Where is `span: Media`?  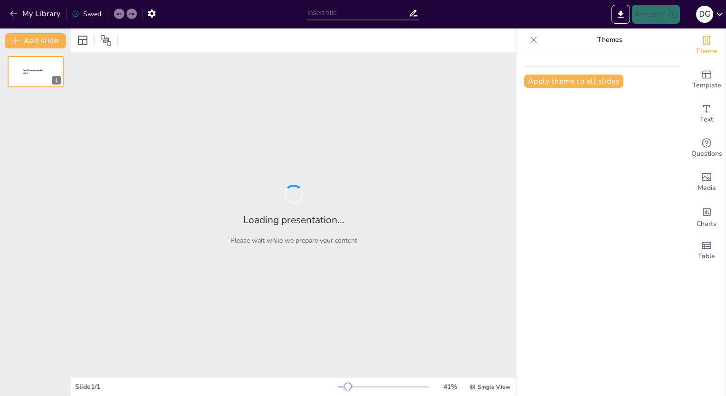
span: Media is located at coordinates (707, 188).